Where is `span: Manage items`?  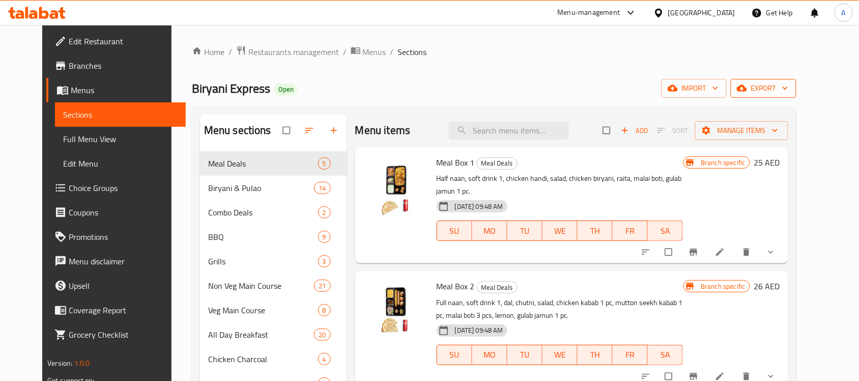
span: Manage items is located at coordinates (741, 130).